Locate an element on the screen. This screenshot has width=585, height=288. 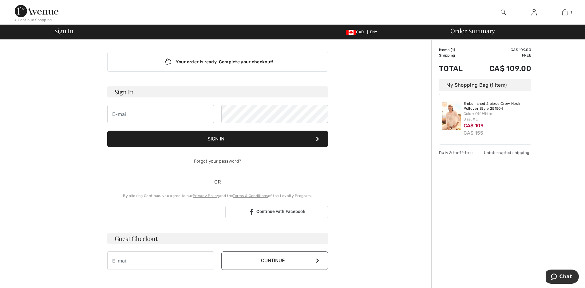
div: My Shopping Bag (1 Item) is located at coordinates (485, 85).